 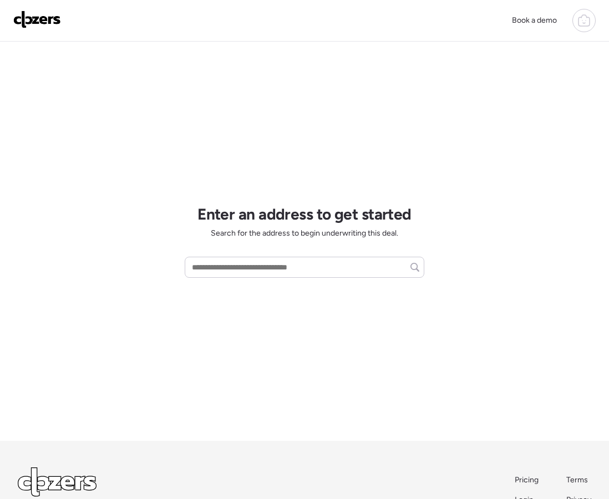 What do you see at coordinates (304, 233) in the screenshot?
I see `span: Search for the address to begin underwriting this deal.` at bounding box center [304, 233].